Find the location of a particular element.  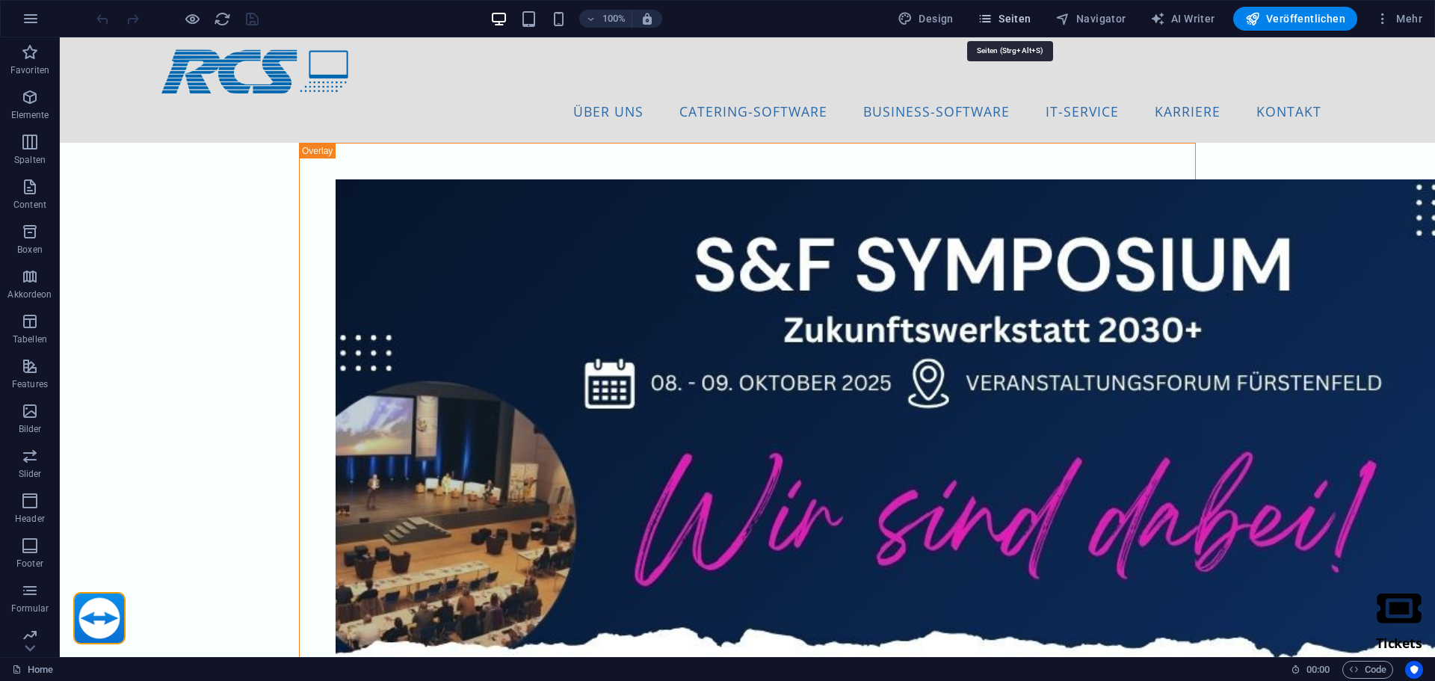

p: Boxen is located at coordinates (30, 250).